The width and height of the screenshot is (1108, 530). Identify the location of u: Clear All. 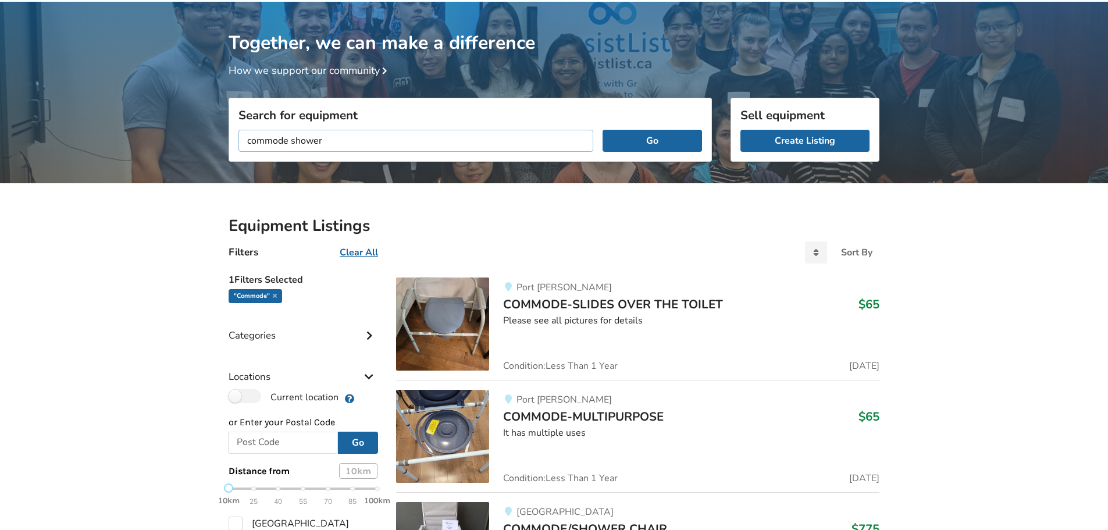
(359, 252).